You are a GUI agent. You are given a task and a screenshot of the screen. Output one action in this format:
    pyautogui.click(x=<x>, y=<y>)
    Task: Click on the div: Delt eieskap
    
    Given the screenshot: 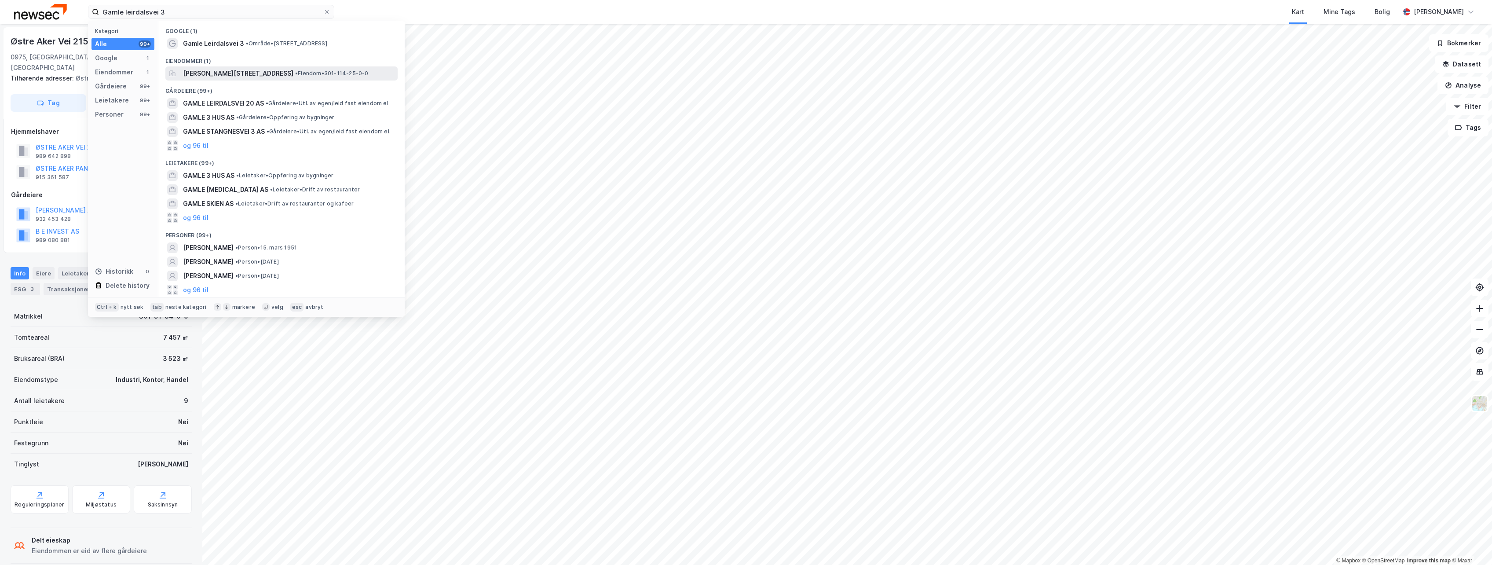 What is the action you would take?
    pyautogui.click(x=89, y=540)
    